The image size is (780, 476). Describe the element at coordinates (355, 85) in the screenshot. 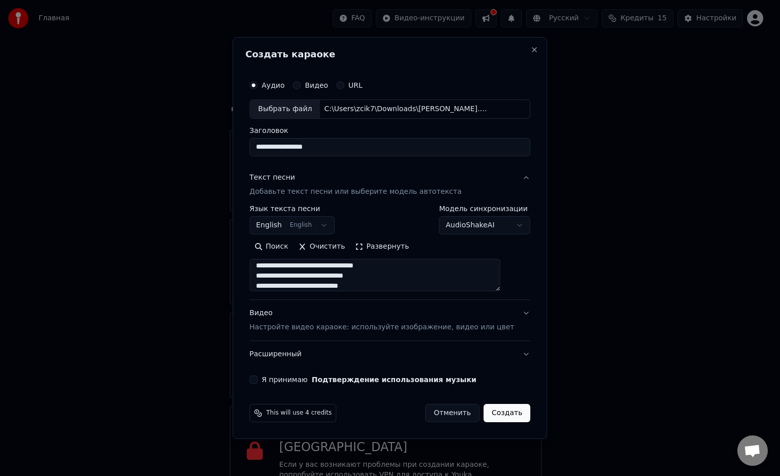

I see `label: URL` at that location.